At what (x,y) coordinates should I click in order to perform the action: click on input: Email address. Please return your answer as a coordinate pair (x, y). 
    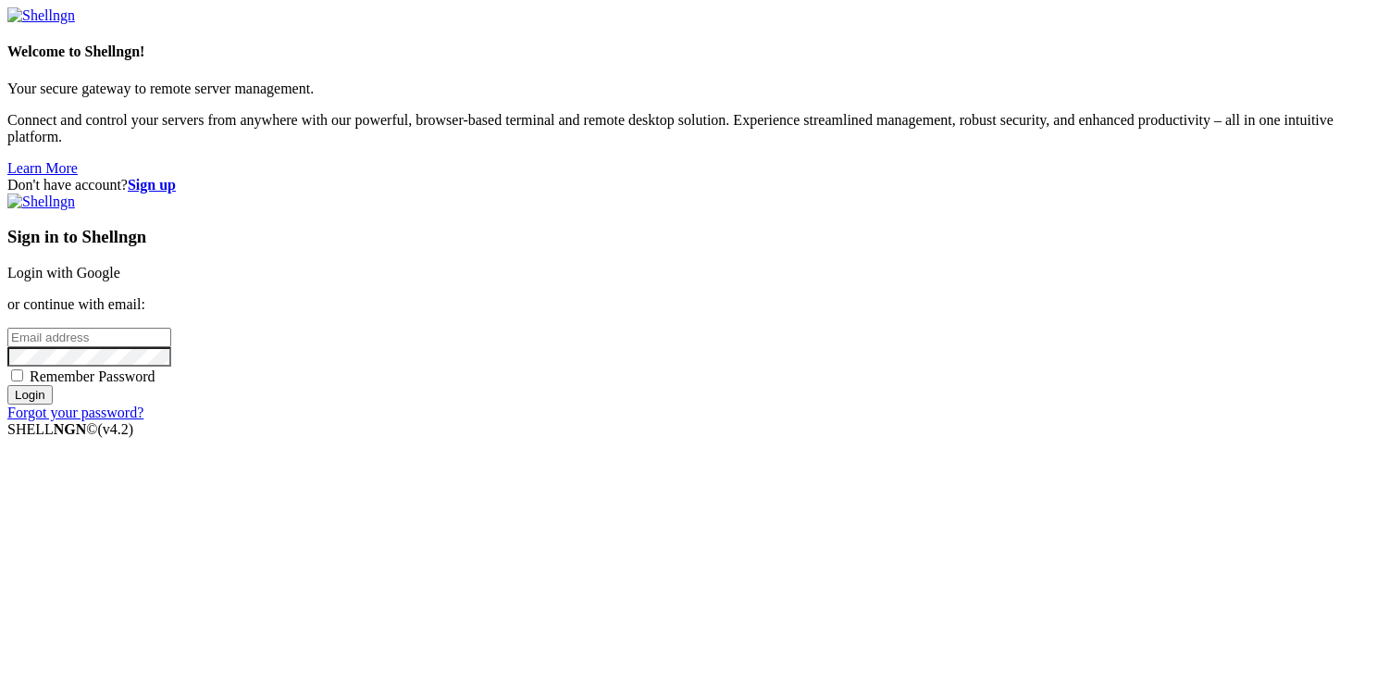
    Looking at the image, I should click on (89, 337).